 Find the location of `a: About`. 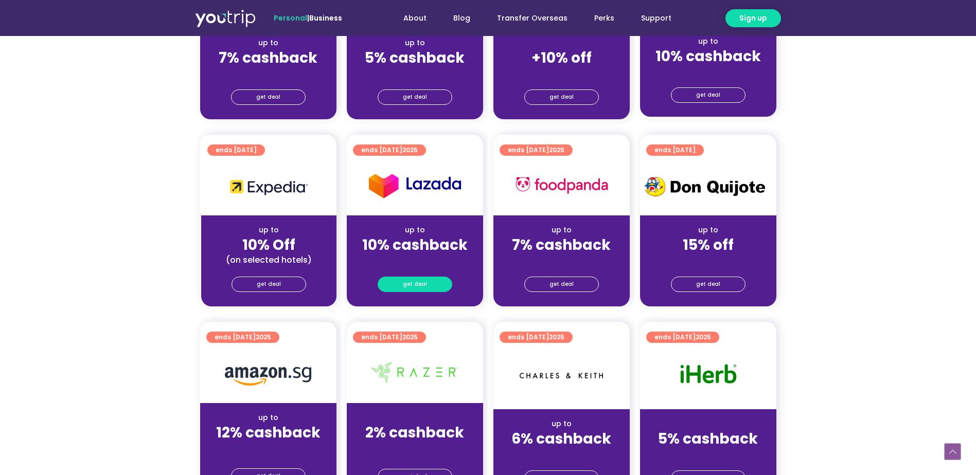

a: About is located at coordinates (415, 18).